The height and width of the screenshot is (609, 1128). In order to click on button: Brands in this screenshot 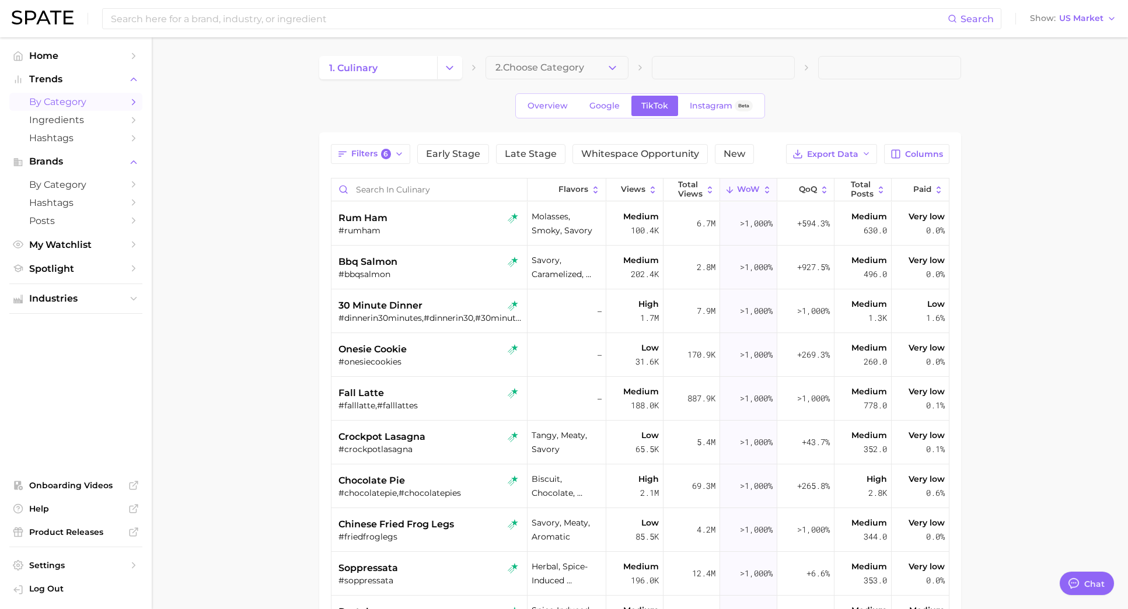, I will do `click(76, 162)`.